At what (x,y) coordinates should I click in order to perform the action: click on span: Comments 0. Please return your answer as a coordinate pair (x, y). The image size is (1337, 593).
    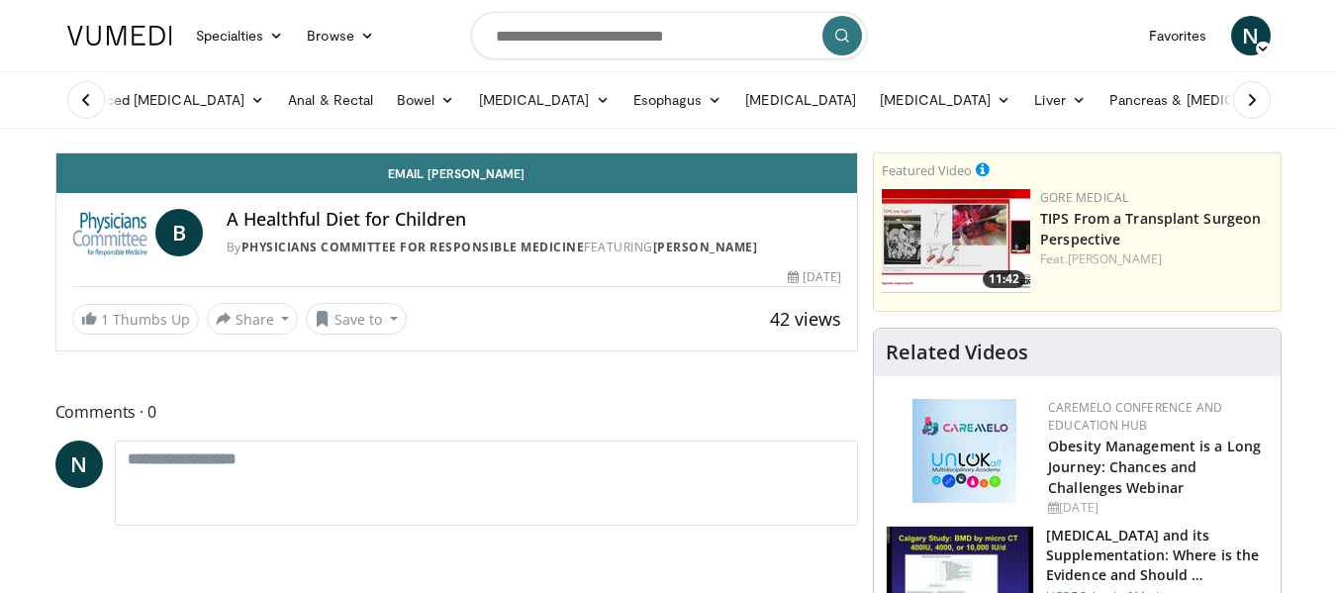
    Looking at the image, I should click on (457, 412).